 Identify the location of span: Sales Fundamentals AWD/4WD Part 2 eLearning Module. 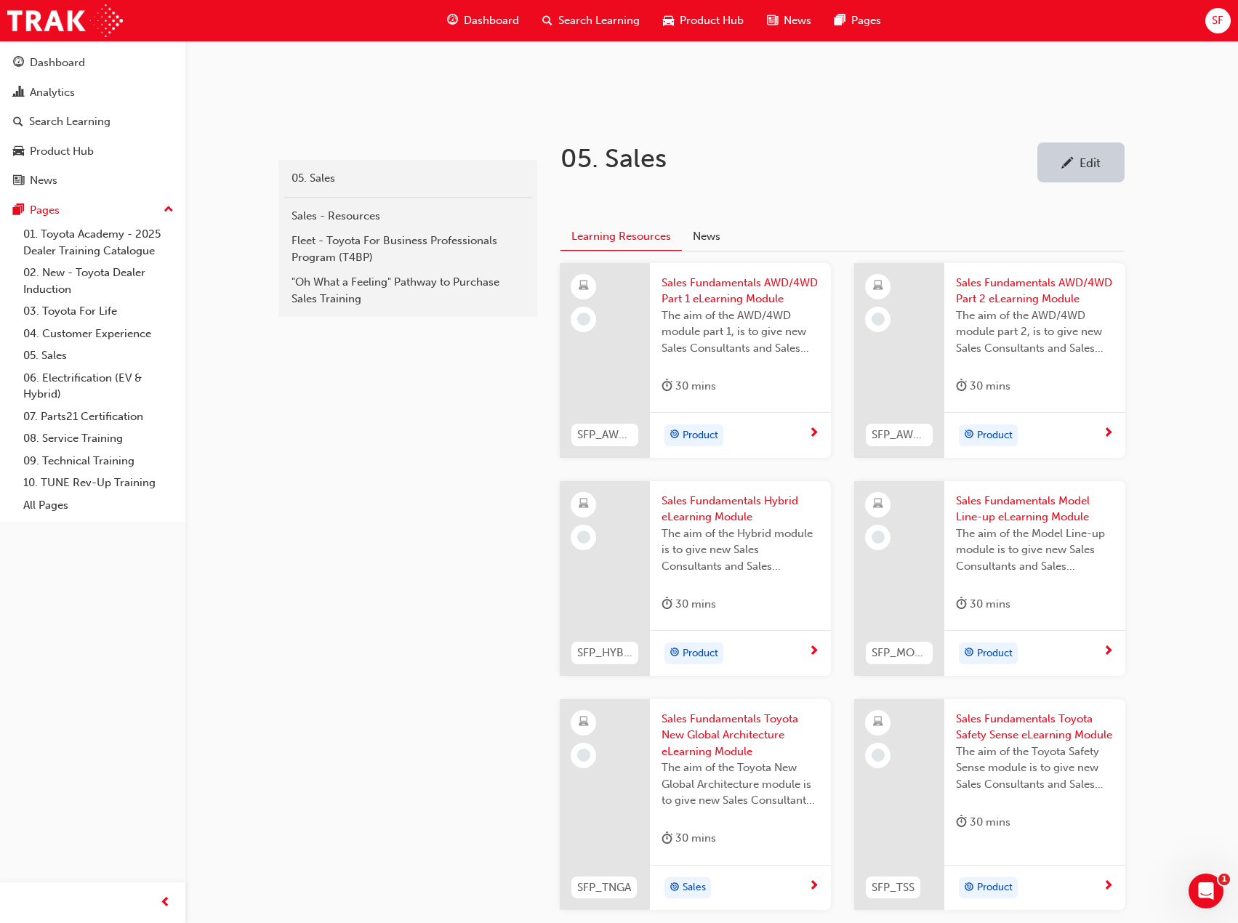
(1035, 291).